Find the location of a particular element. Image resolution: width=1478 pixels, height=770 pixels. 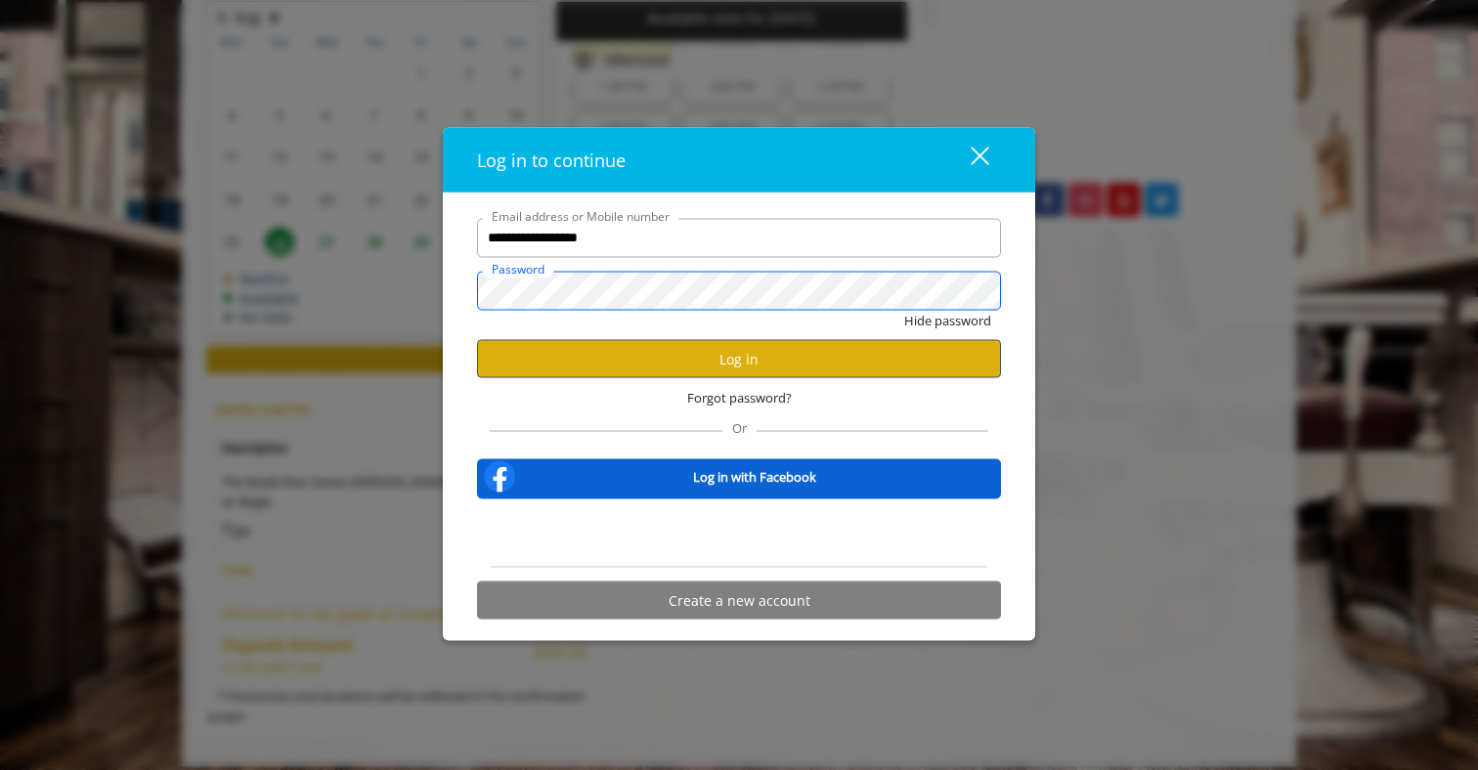

button: Log in is located at coordinates (739, 359).